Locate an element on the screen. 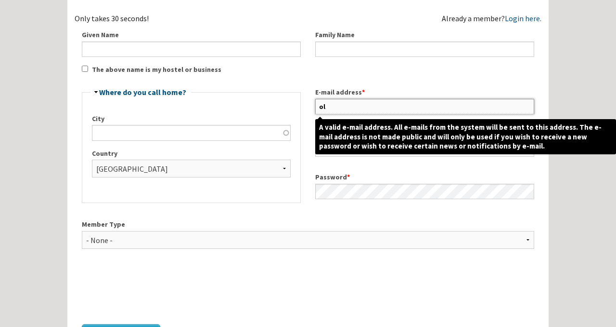  label: Password is located at coordinates (425, 177).